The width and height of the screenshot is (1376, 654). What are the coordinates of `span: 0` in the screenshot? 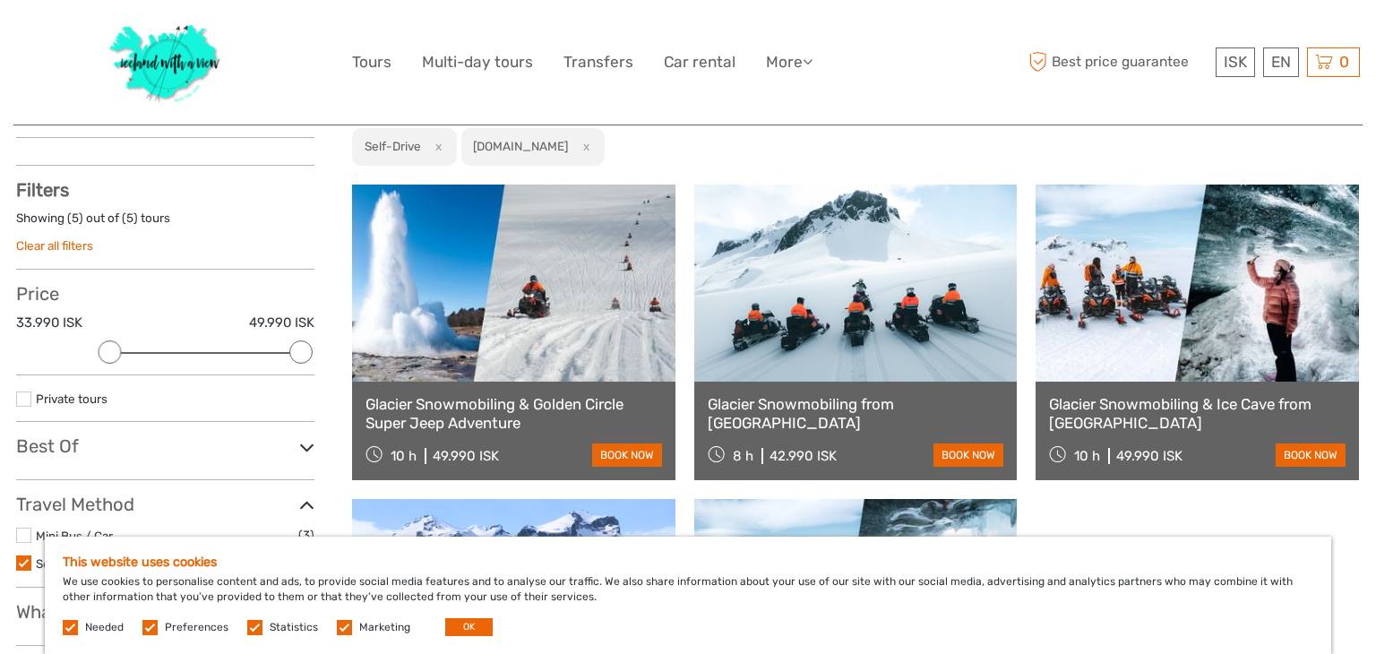 It's located at (1343, 62).